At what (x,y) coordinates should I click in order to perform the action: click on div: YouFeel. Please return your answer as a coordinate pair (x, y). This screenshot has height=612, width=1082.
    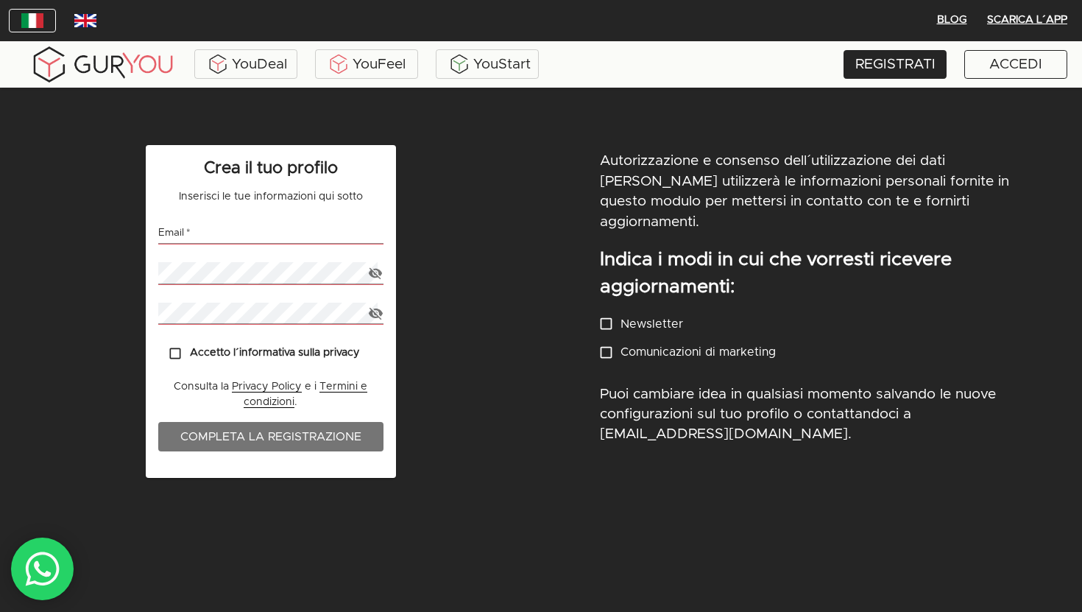
    Looking at the image, I should click on (367, 64).